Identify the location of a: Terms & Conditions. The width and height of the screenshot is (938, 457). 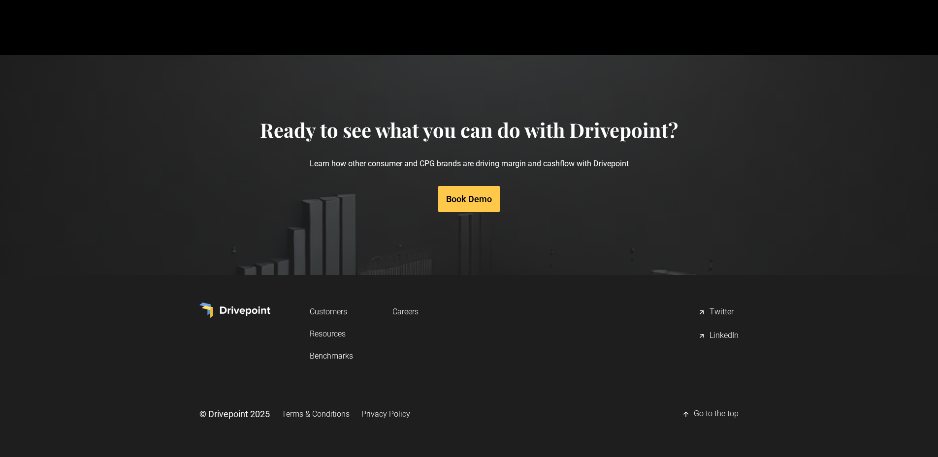
(316, 414).